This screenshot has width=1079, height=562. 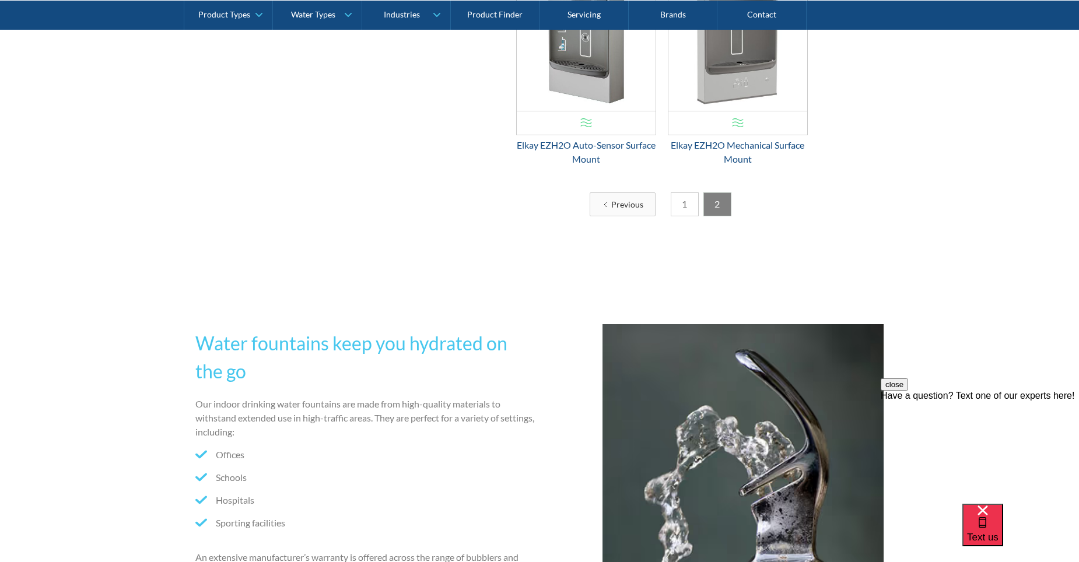 What do you see at coordinates (662, 204) in the screenshot?
I see `div: List` at bounding box center [662, 204].